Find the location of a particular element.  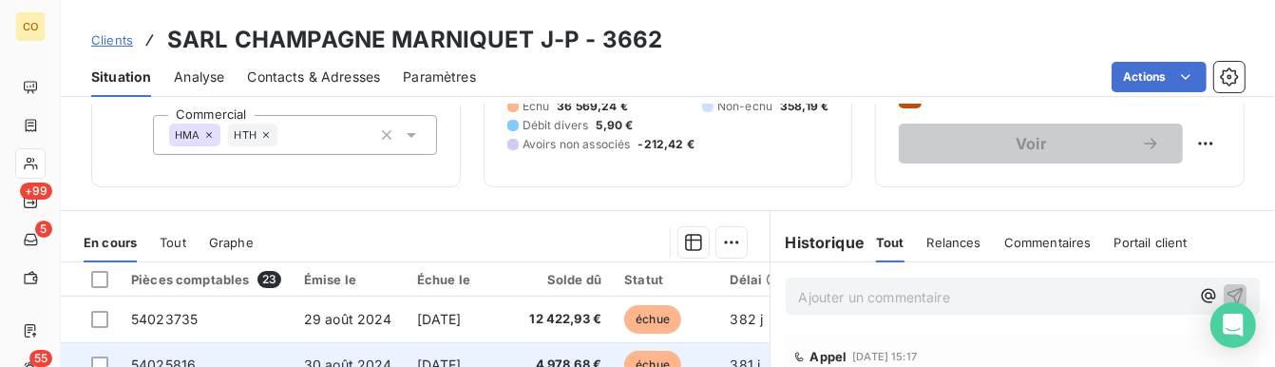

span: Avoirs non associés is located at coordinates (577, 144).